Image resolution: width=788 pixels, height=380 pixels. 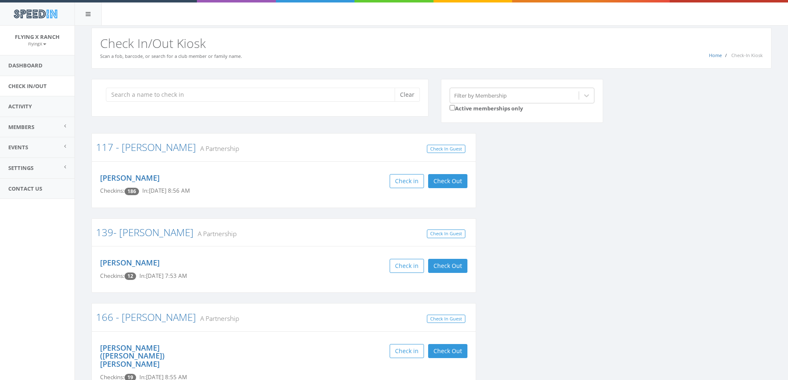 What do you see at coordinates (171, 56) in the screenshot?
I see `small: Scan a fob, barcode, or search for a club member or family name.` at bounding box center [171, 56].